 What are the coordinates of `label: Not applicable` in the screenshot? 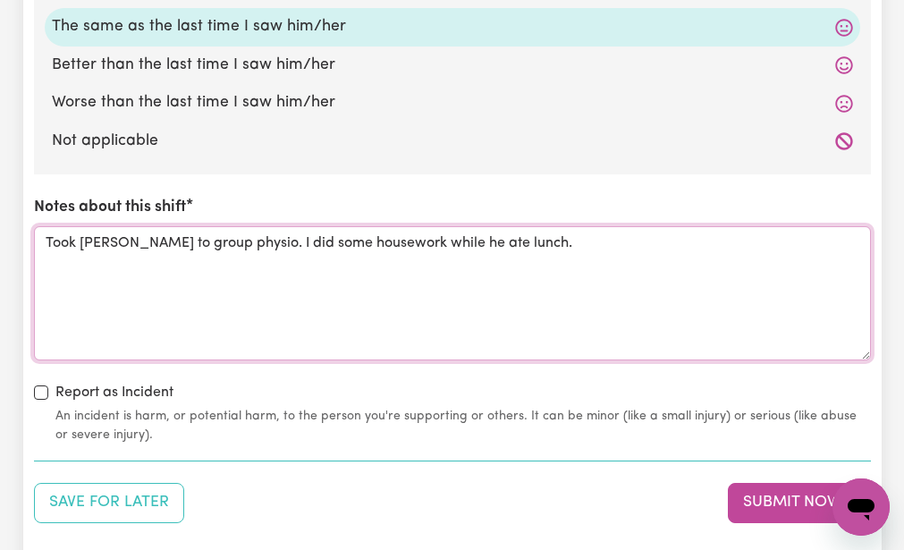 It's located at (453, 141).